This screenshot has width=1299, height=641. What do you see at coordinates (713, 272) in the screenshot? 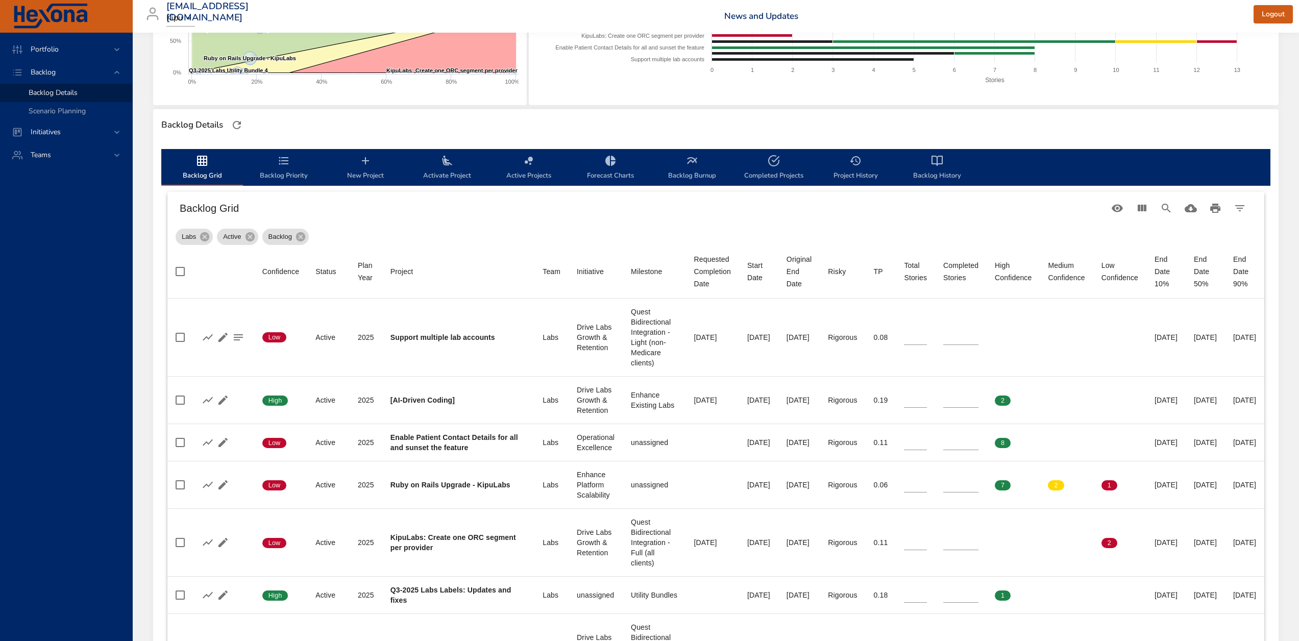
I see `div: Requested Completion Date` at bounding box center [713, 272].